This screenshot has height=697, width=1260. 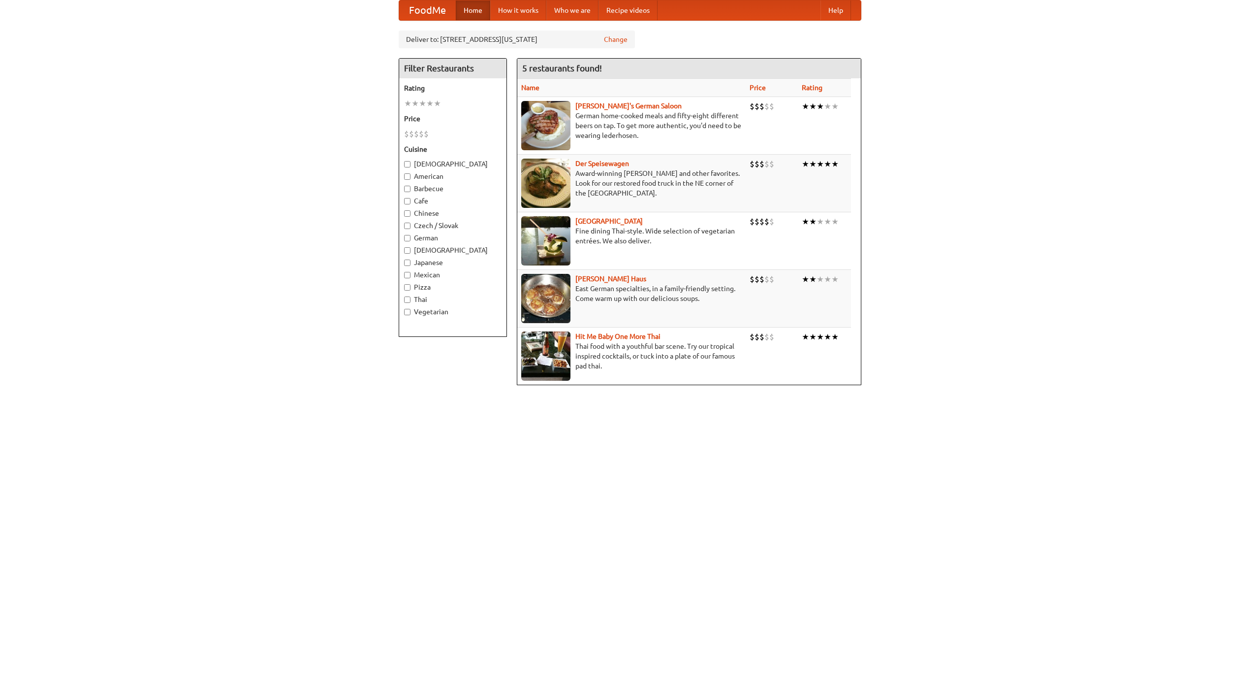 What do you see at coordinates (427, 10) in the screenshot?
I see `a: FoodMe` at bounding box center [427, 10].